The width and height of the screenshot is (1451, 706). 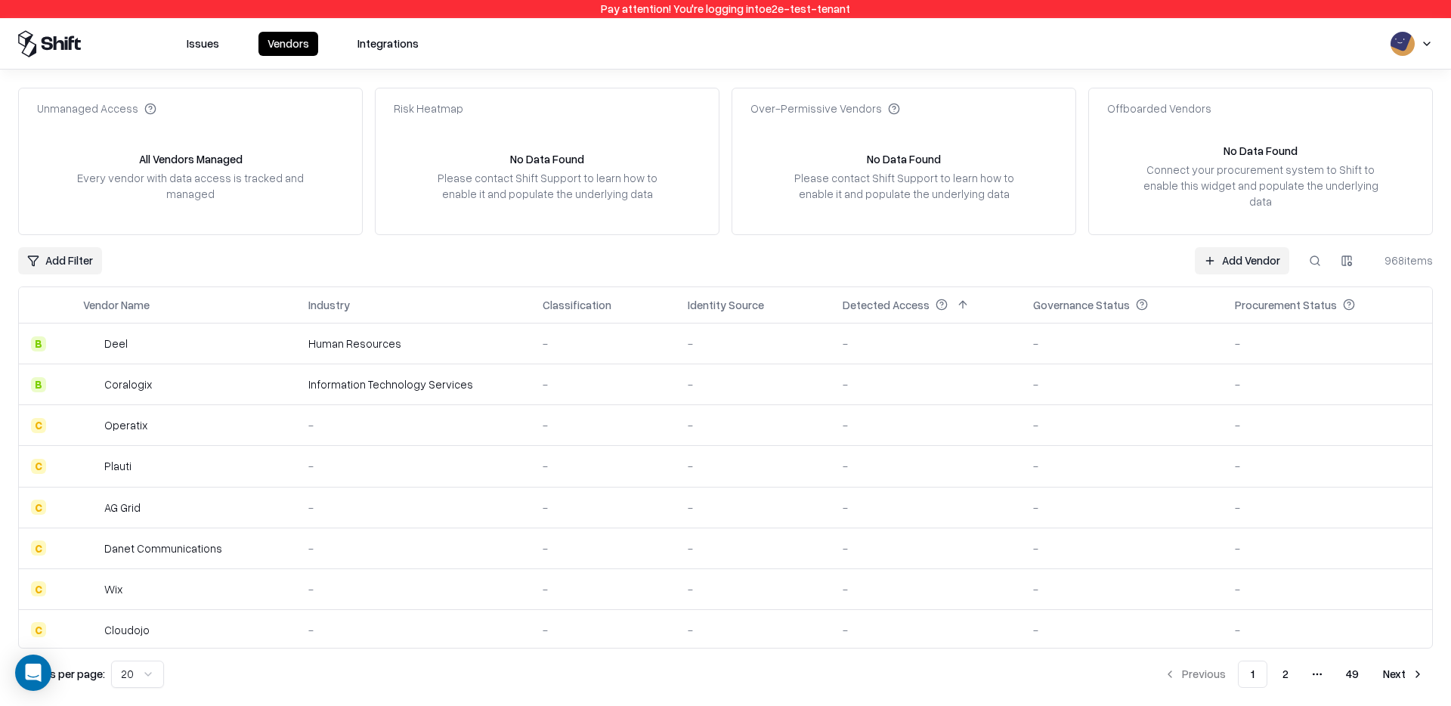 What do you see at coordinates (203, 44) in the screenshot?
I see `button: Issues` at bounding box center [203, 44].